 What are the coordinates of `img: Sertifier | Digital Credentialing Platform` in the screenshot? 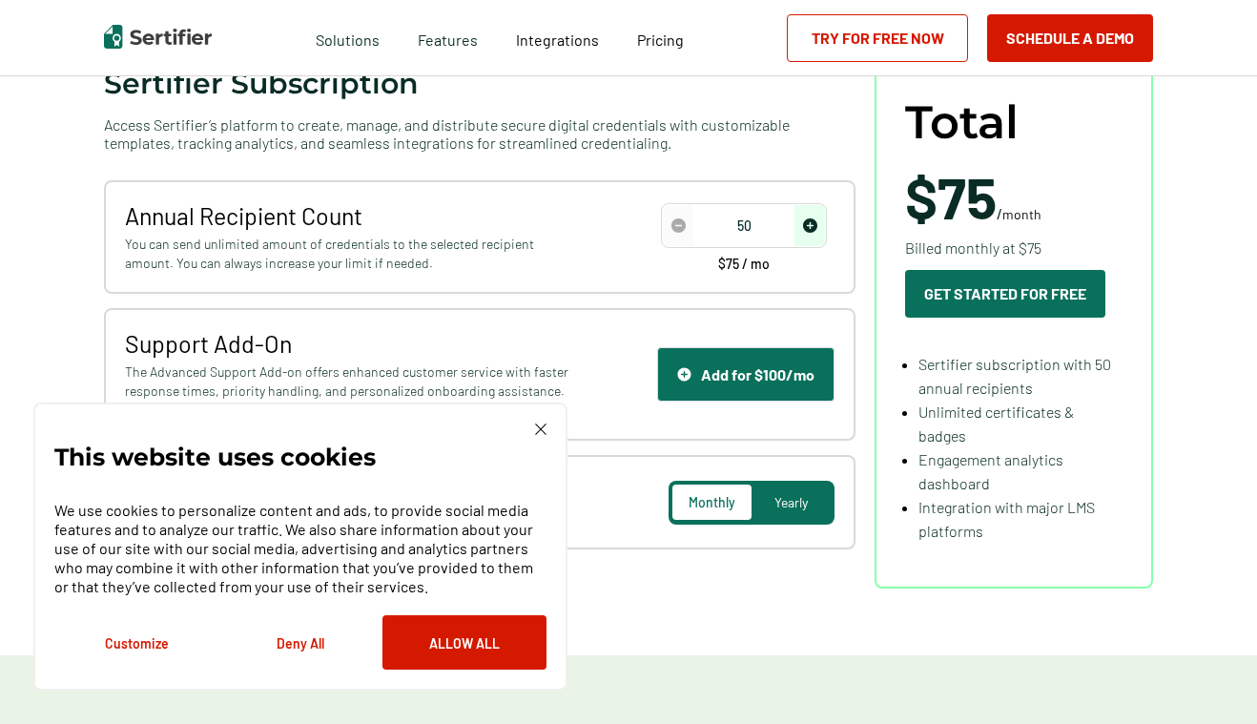 It's located at (157, 36).